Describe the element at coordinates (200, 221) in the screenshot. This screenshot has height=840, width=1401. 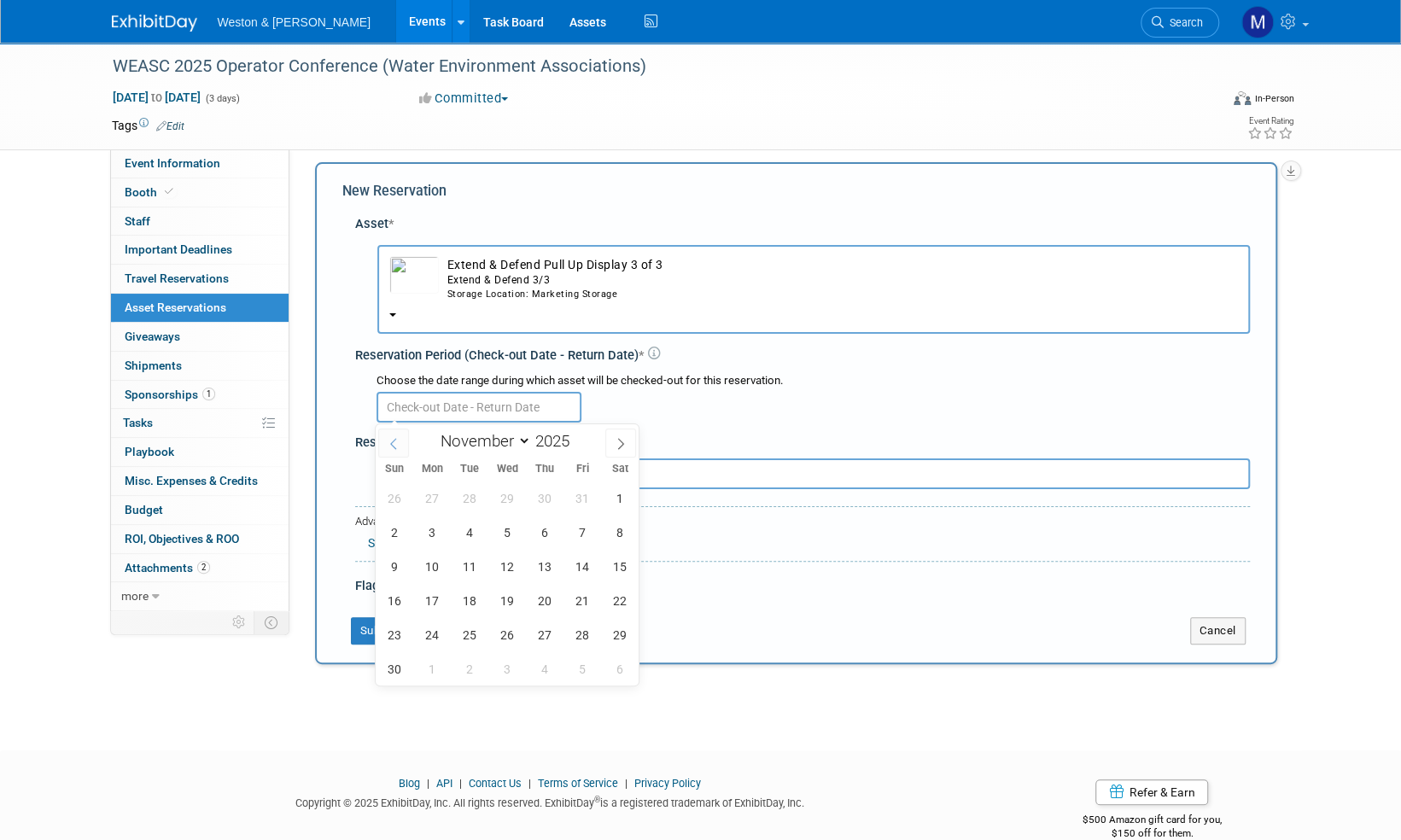
I see `a: Staff` at that location.